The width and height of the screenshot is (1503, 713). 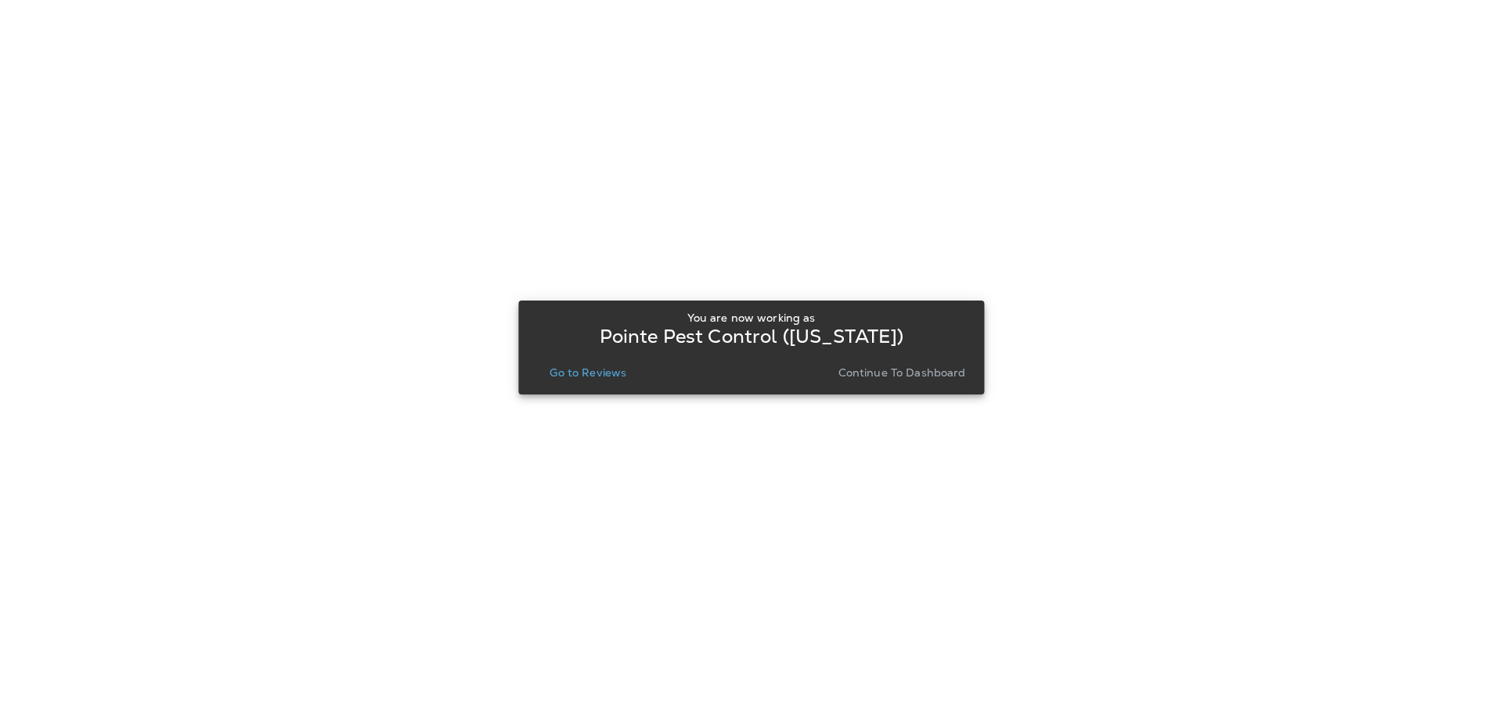 I want to click on button: Go to Reviews, so click(x=588, y=373).